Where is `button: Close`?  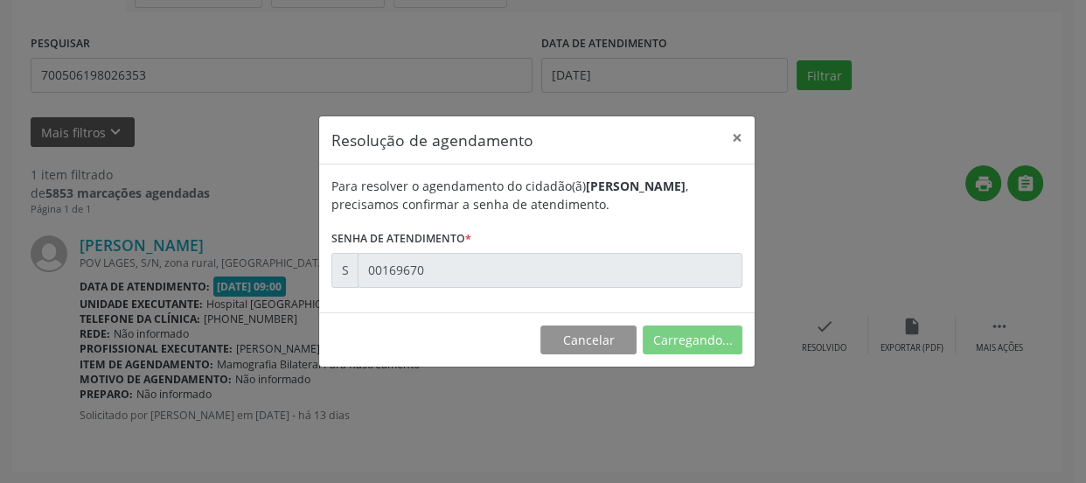 button: Close is located at coordinates (737, 137).